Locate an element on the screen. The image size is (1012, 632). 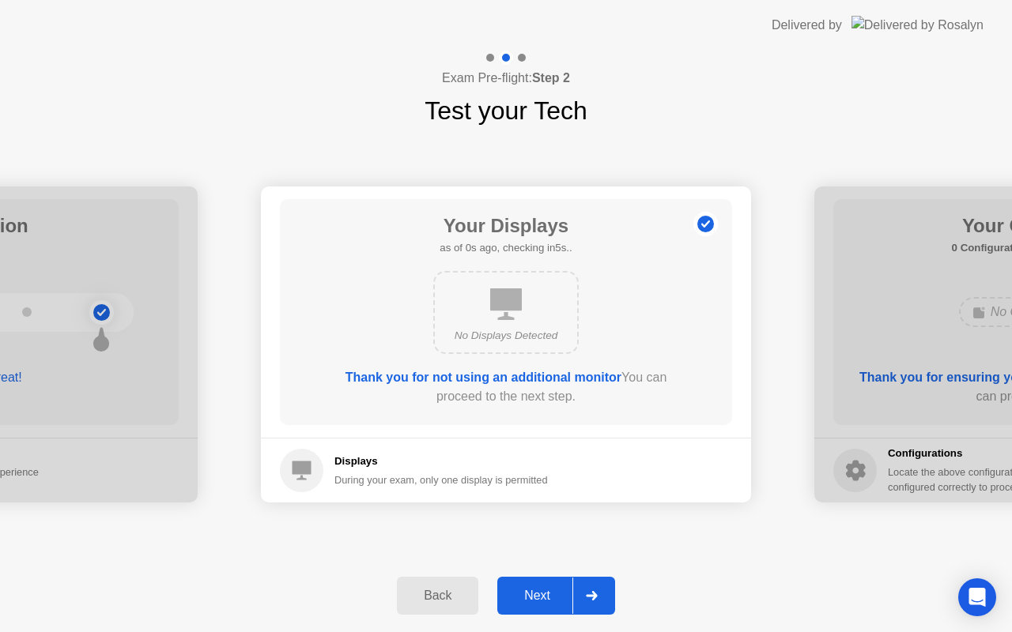
b: Step 2 is located at coordinates (551, 77).